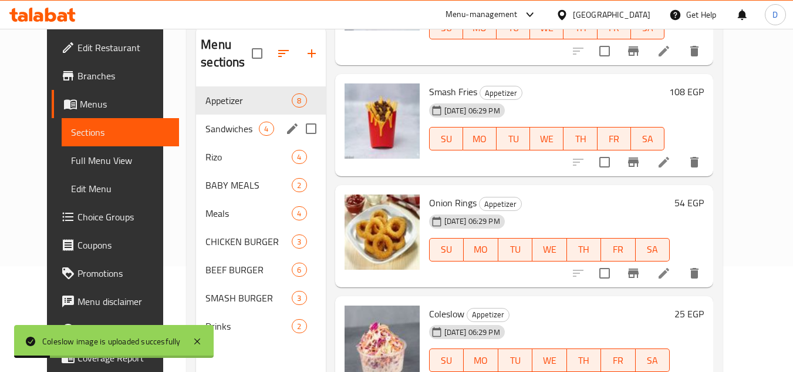 Image resolution: width=793 pixels, height=372 pixels. What do you see at coordinates (481, 250) in the screenshot?
I see `button: MO` at bounding box center [481, 250].